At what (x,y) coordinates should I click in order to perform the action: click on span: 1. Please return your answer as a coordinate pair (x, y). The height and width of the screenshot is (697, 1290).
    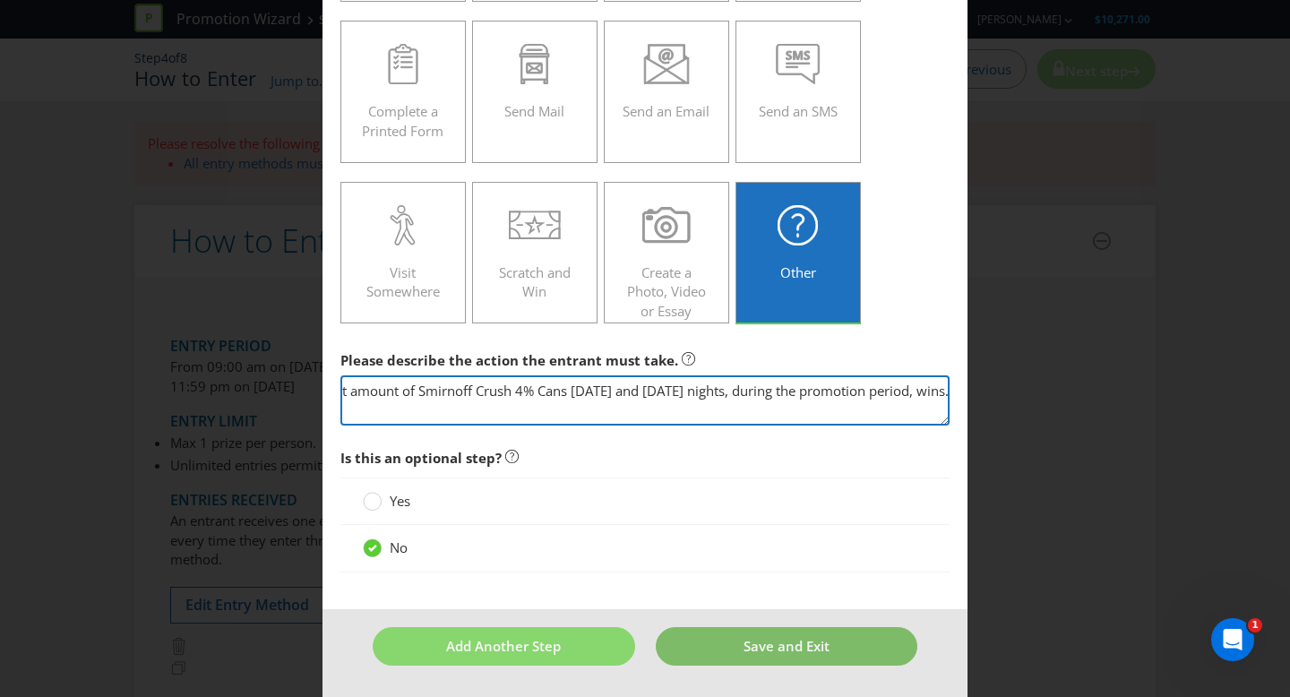
    Looking at the image, I should click on (1255, 625).